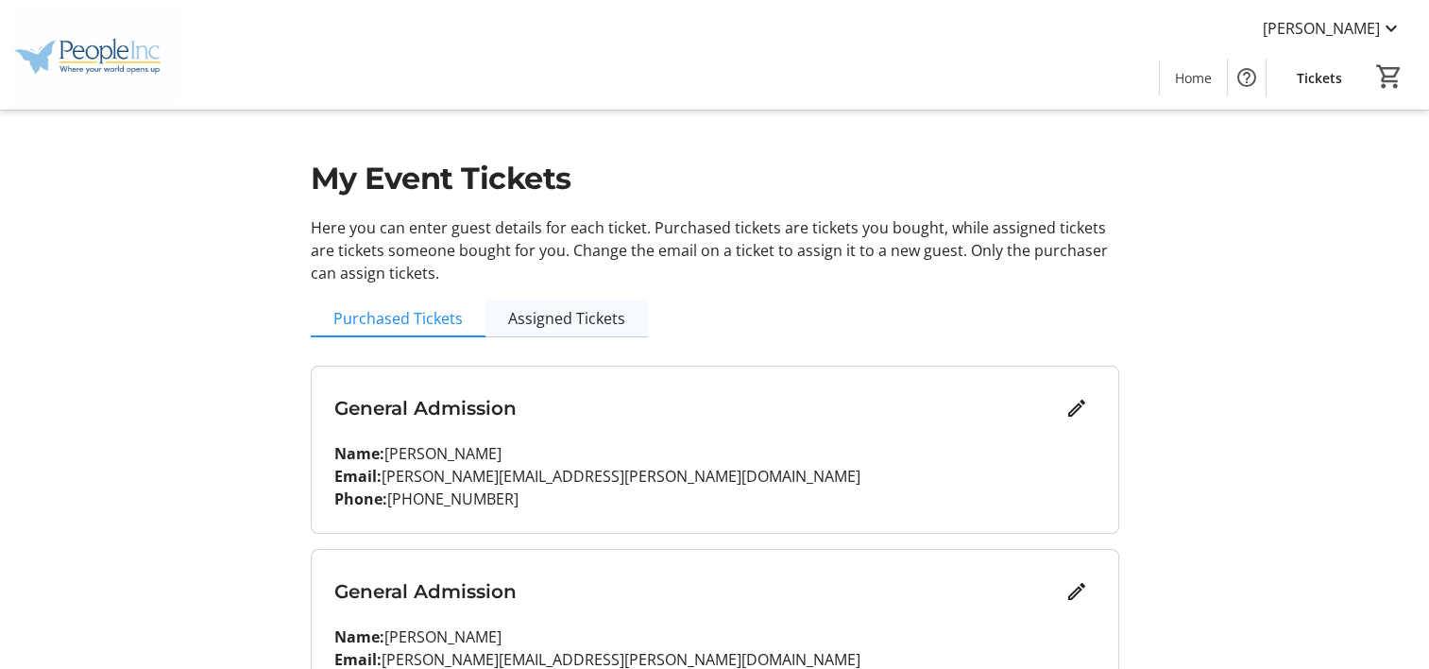 The image size is (1429, 669). I want to click on button: Cart, so click(1390, 77).